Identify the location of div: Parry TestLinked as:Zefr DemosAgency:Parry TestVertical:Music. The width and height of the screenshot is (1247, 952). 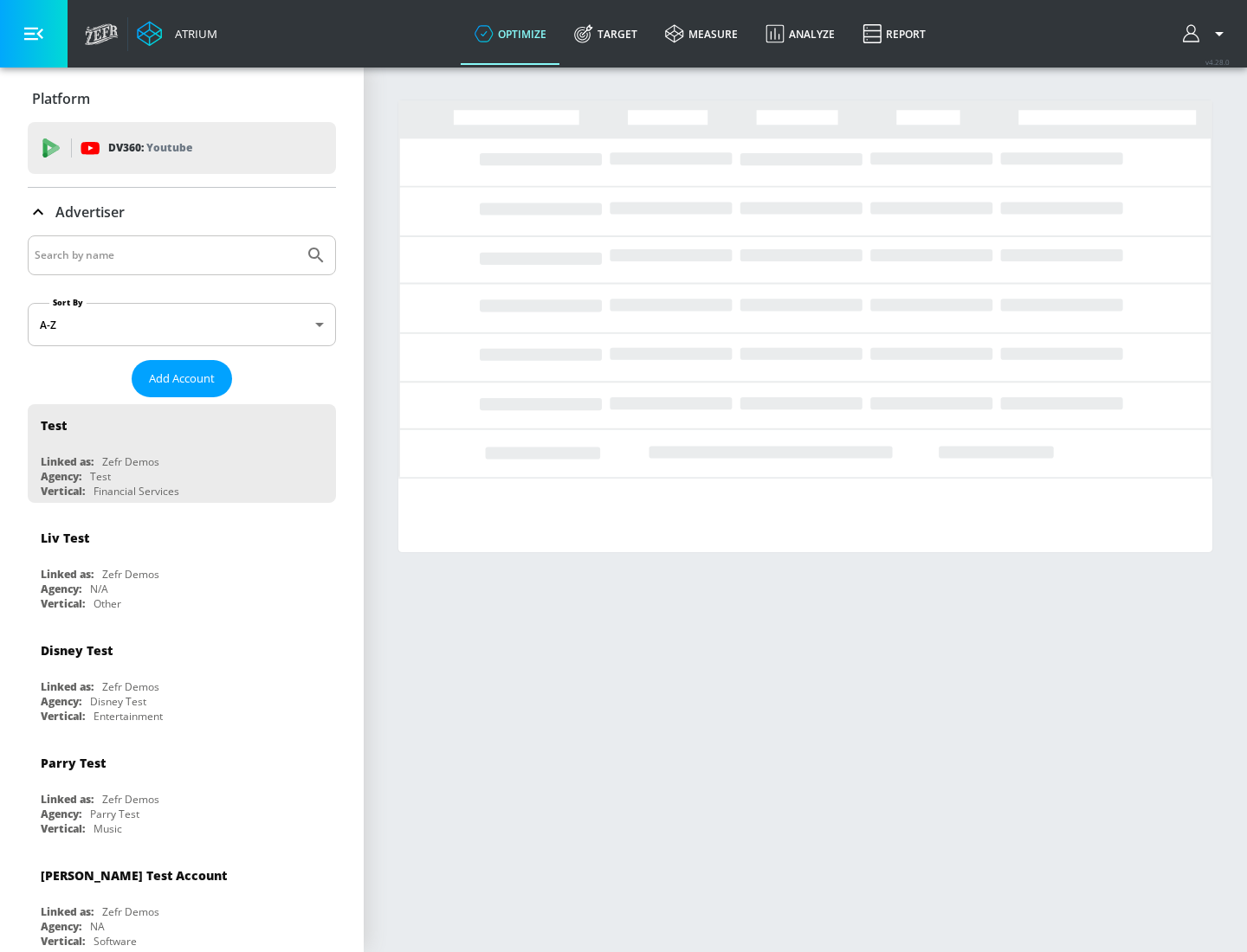
(182, 791).